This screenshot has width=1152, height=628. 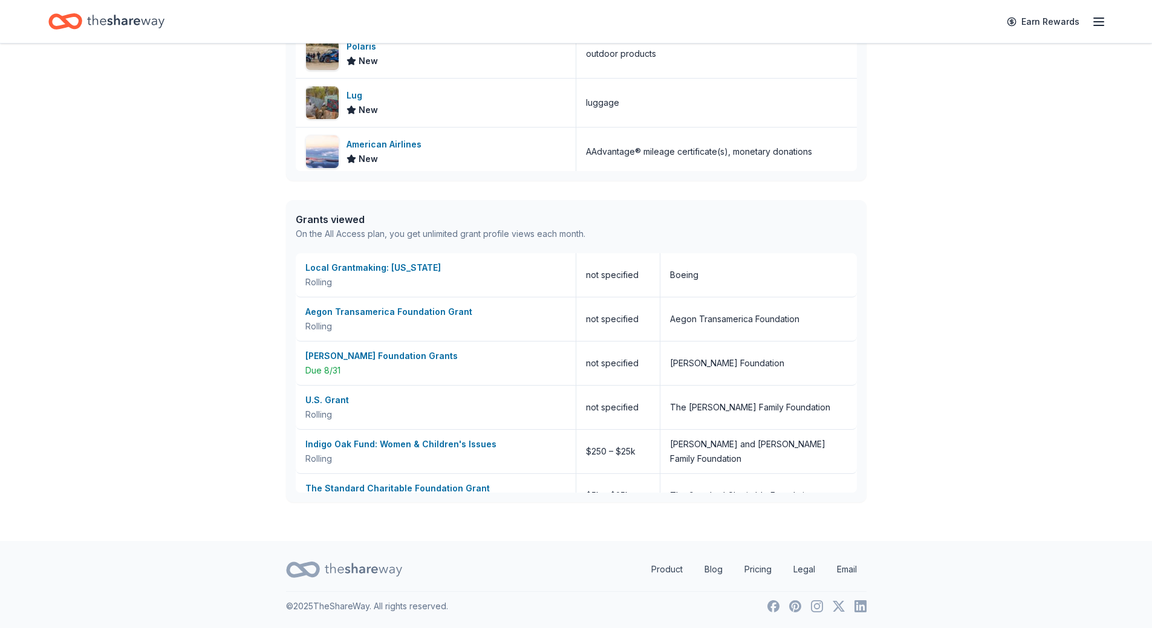 What do you see at coordinates (714, 570) in the screenshot?
I see `a: Blog` at bounding box center [714, 570].